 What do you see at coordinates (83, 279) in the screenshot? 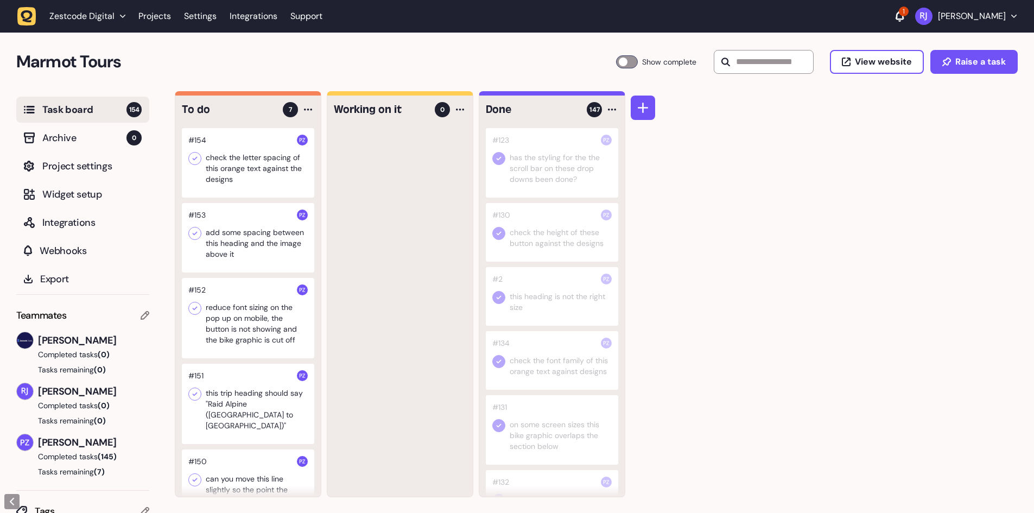
I see `button: Export` at bounding box center [83, 279].